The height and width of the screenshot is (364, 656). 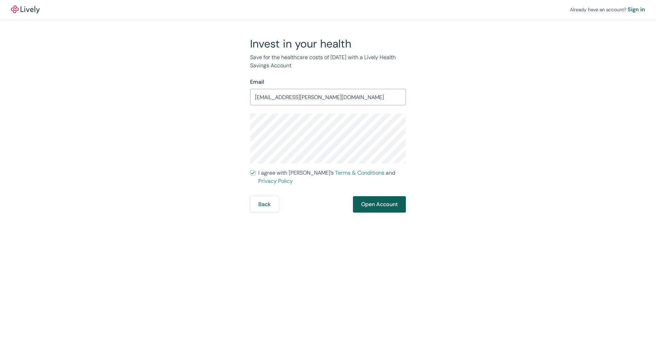 I want to click on a: Sign in, so click(x=636, y=10).